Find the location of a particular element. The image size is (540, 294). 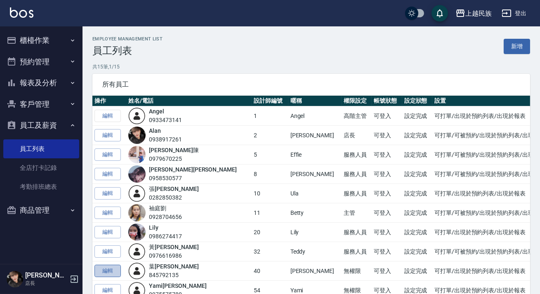

a: 袖庭劉 is located at coordinates (158, 208).